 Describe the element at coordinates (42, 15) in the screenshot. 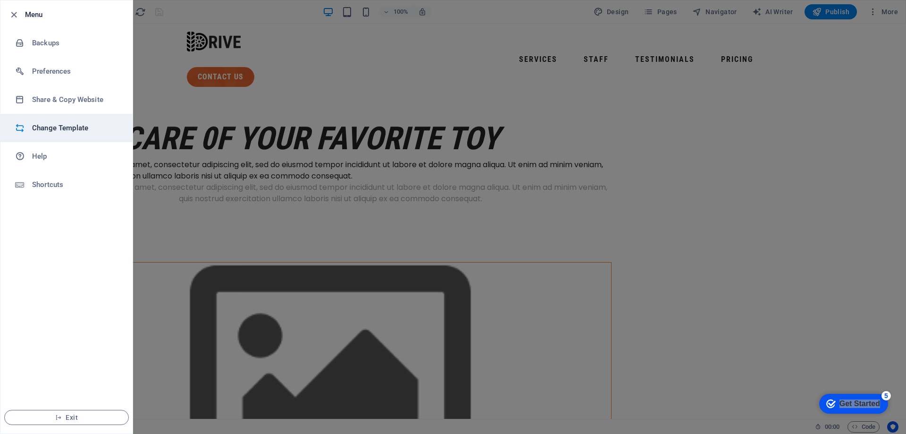

I see `div: Get Started 5 items remaining, 0% complete` at that location.